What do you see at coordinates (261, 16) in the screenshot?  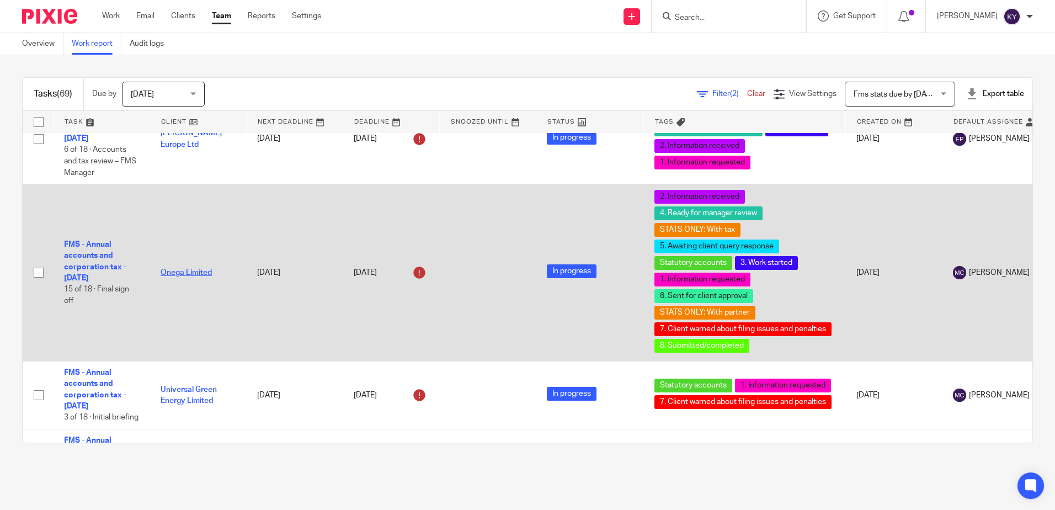 I see `a: Reports` at bounding box center [261, 16].